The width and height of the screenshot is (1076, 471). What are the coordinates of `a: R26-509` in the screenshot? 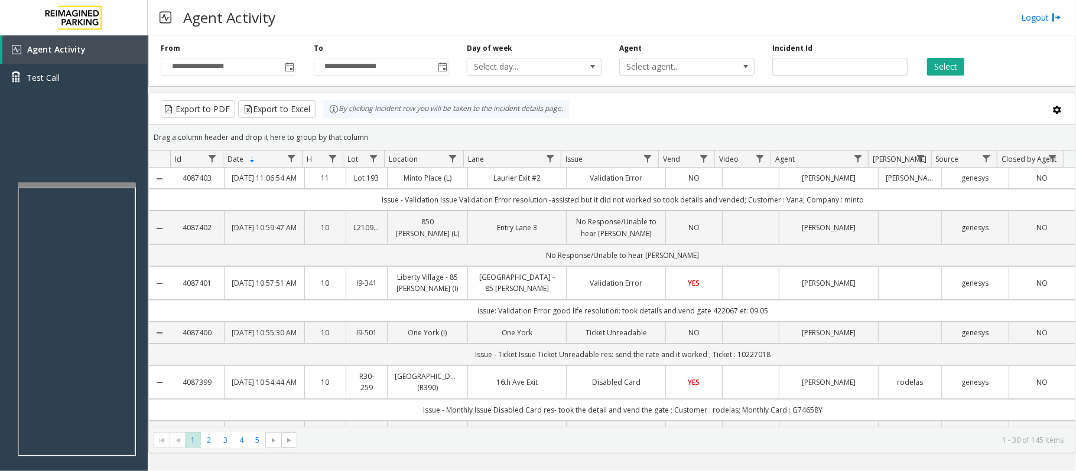 It's located at (366, 438).